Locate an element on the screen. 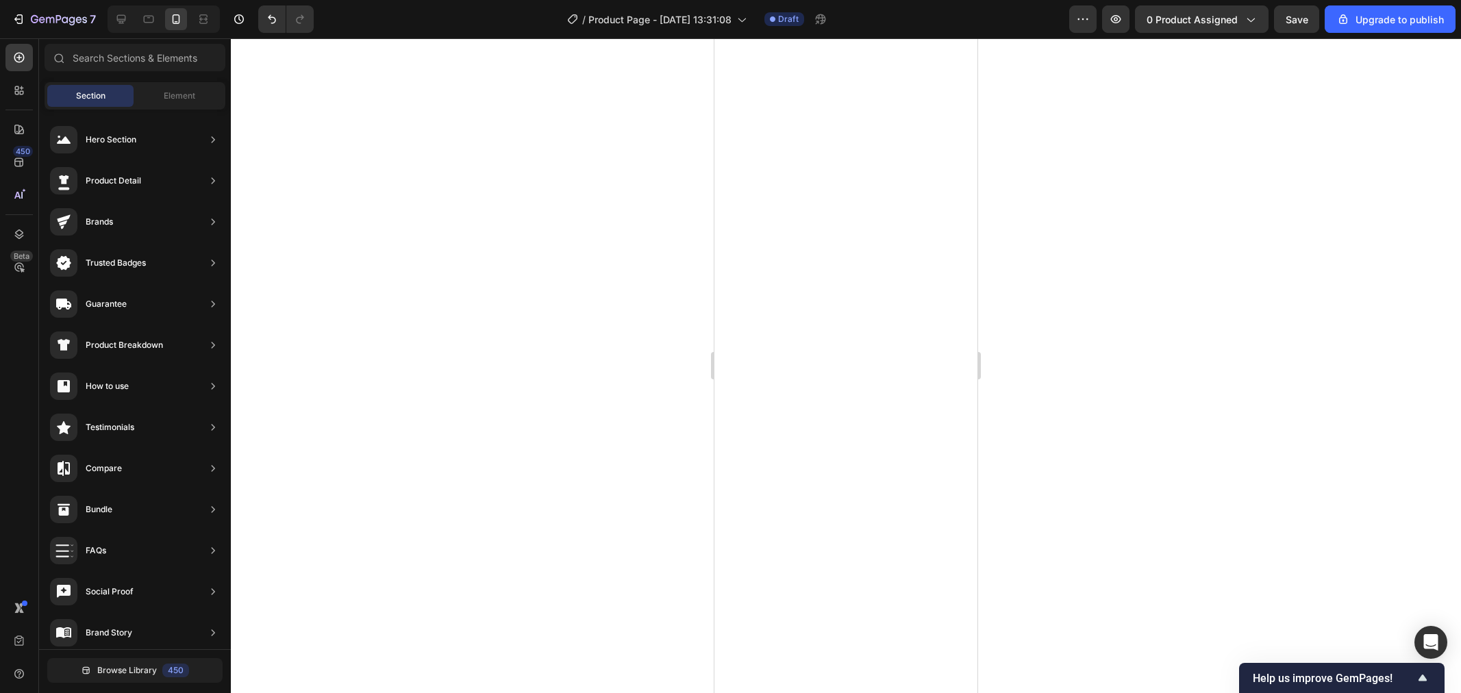 Image resolution: width=1461 pixels, height=693 pixels. div: Hero Section is located at coordinates (111, 140).